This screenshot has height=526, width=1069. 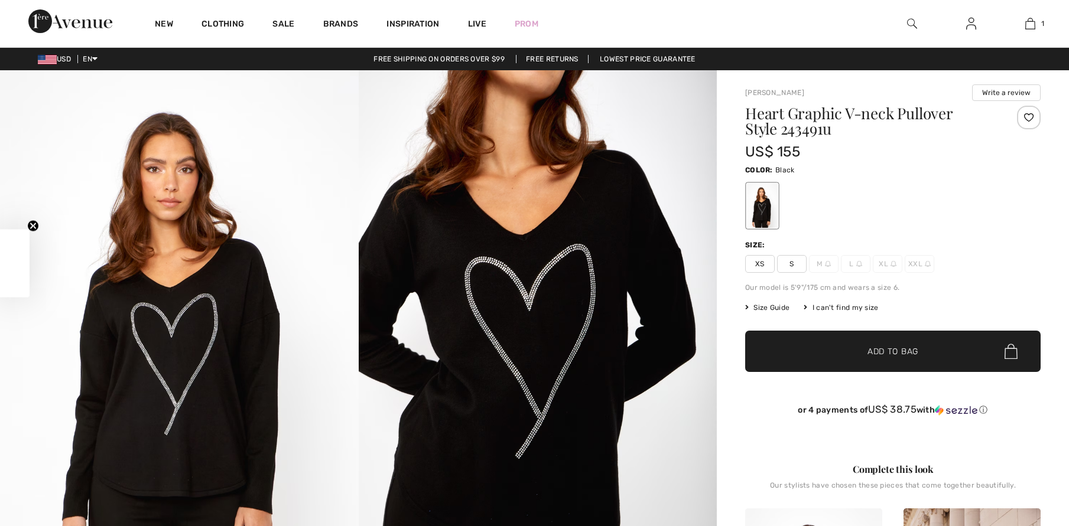 What do you see at coordinates (552, 59) in the screenshot?
I see `a: Free Returns` at bounding box center [552, 59].